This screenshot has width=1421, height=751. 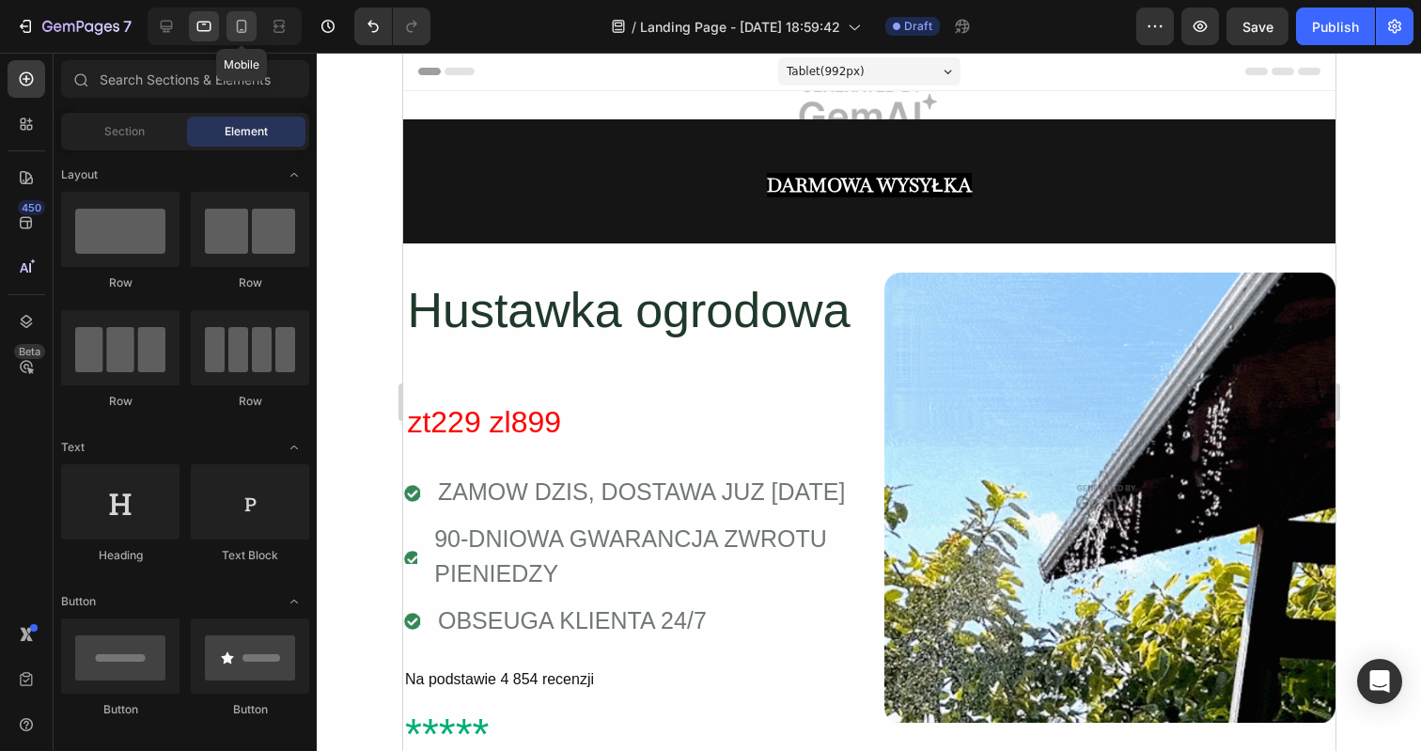 What do you see at coordinates (1335, 26) in the screenshot?
I see `button: Publish` at bounding box center [1335, 26].